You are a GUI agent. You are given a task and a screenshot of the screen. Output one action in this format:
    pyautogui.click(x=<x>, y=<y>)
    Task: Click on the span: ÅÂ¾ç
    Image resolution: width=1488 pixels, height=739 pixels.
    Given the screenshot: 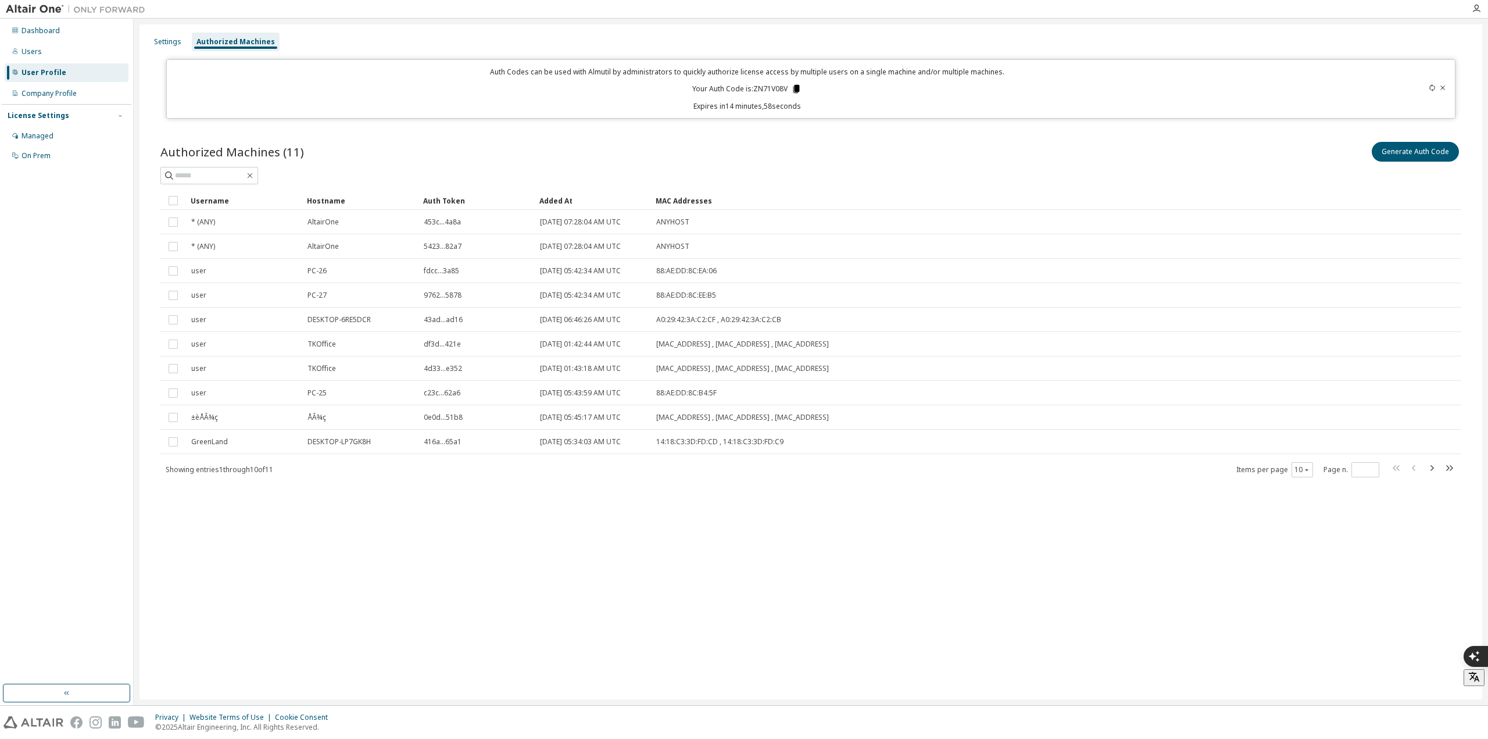 What is the action you would take?
    pyautogui.click(x=317, y=417)
    